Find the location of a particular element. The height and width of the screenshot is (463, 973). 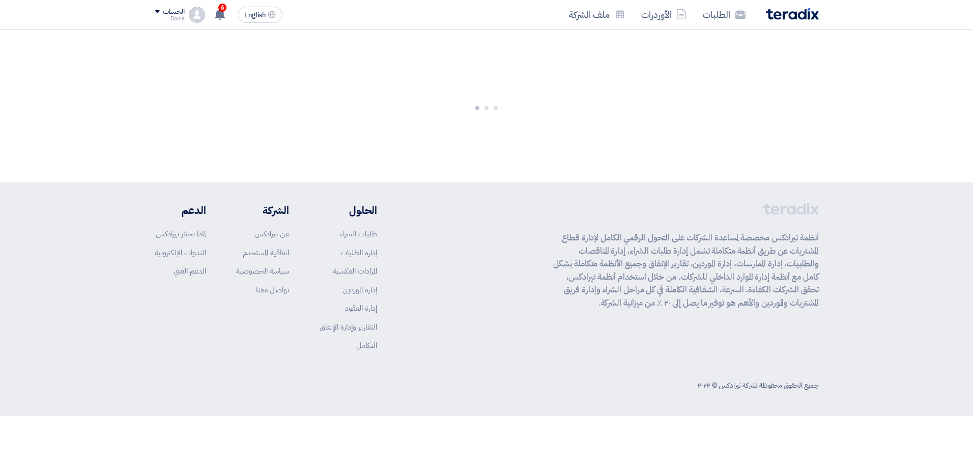

div: Donia is located at coordinates (169, 18).